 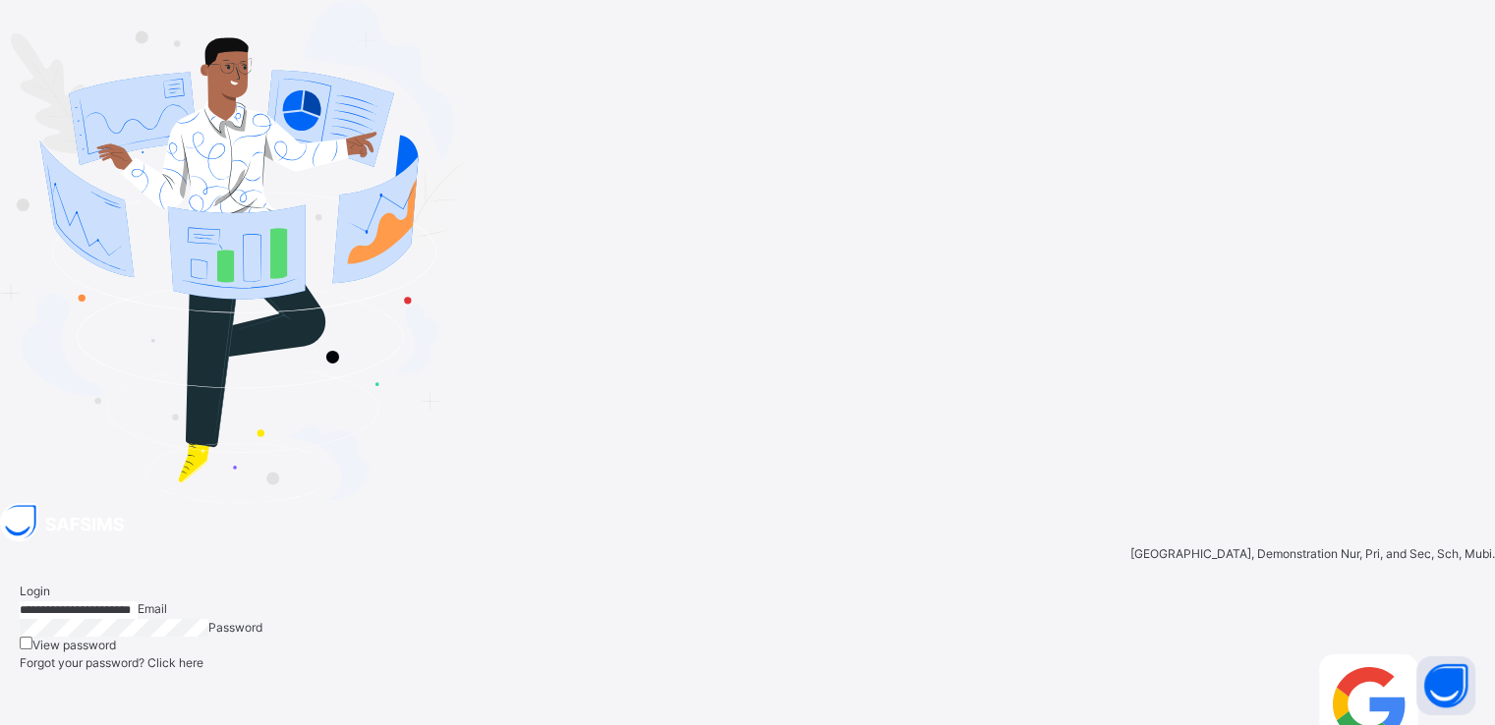 What do you see at coordinates (152, 608) in the screenshot?
I see `span: Email` at bounding box center [152, 608].